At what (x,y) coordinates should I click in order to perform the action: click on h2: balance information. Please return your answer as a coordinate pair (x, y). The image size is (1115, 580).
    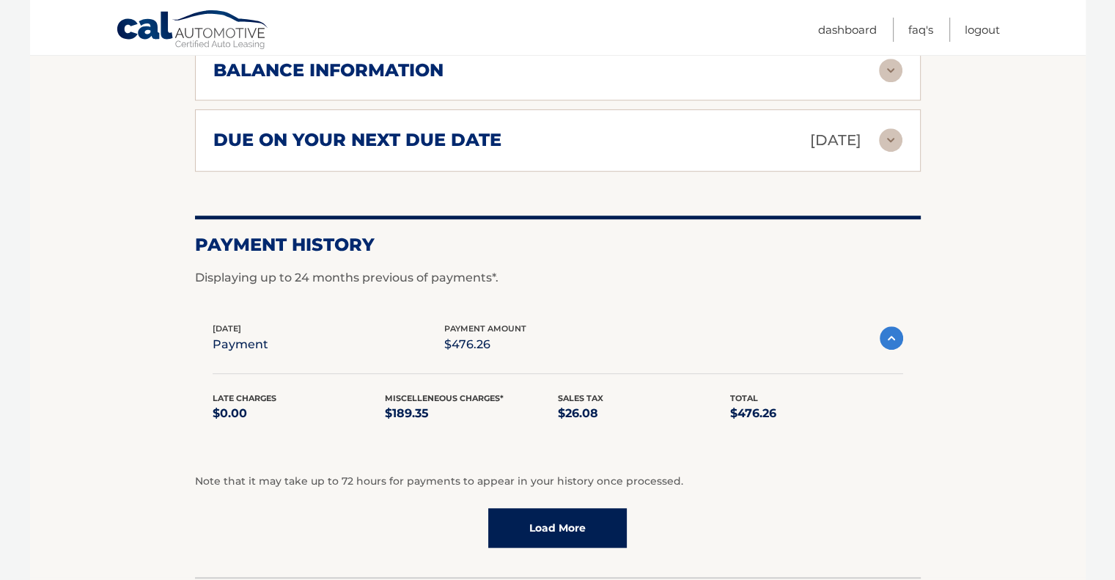
    Looking at the image, I should click on (329, 70).